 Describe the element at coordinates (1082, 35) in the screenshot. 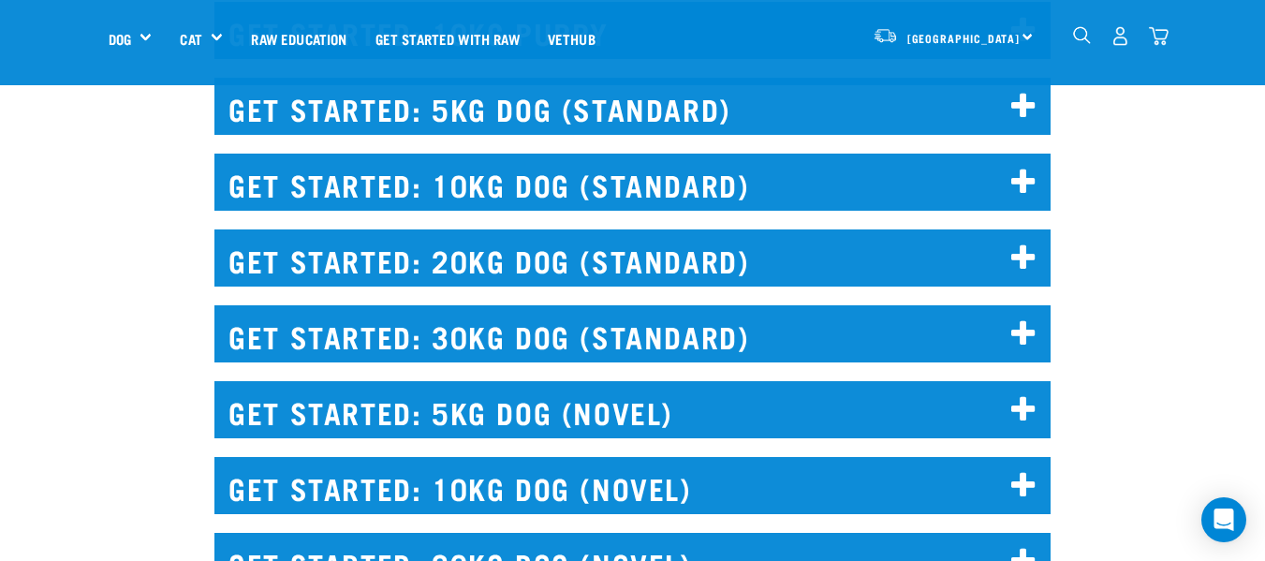

I see `img: home-icon-1@2x.png` at that location.